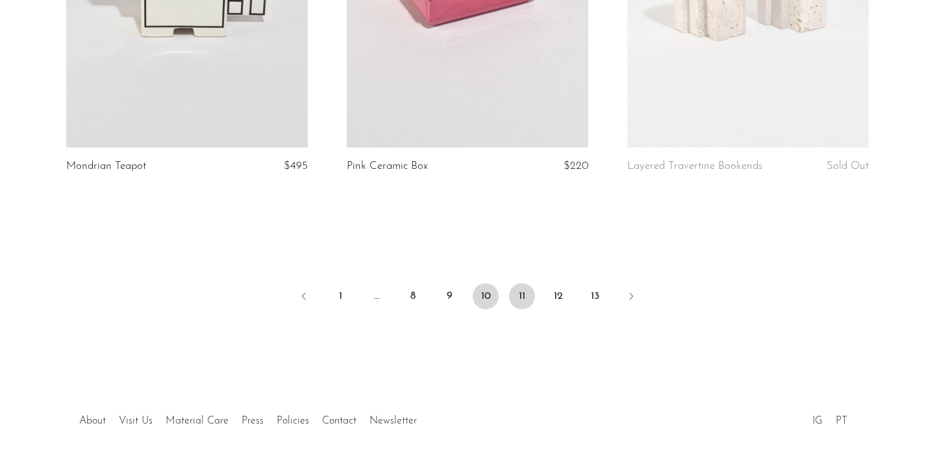 This screenshot has width=935, height=458. I want to click on a: Contact, so click(339, 421).